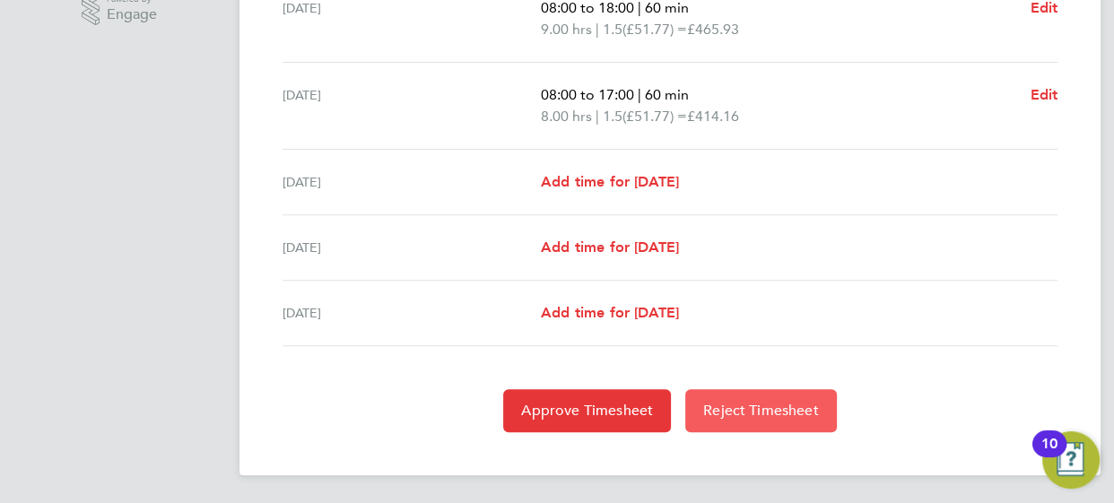  I want to click on button: Reject Timesheet, so click(761, 411).